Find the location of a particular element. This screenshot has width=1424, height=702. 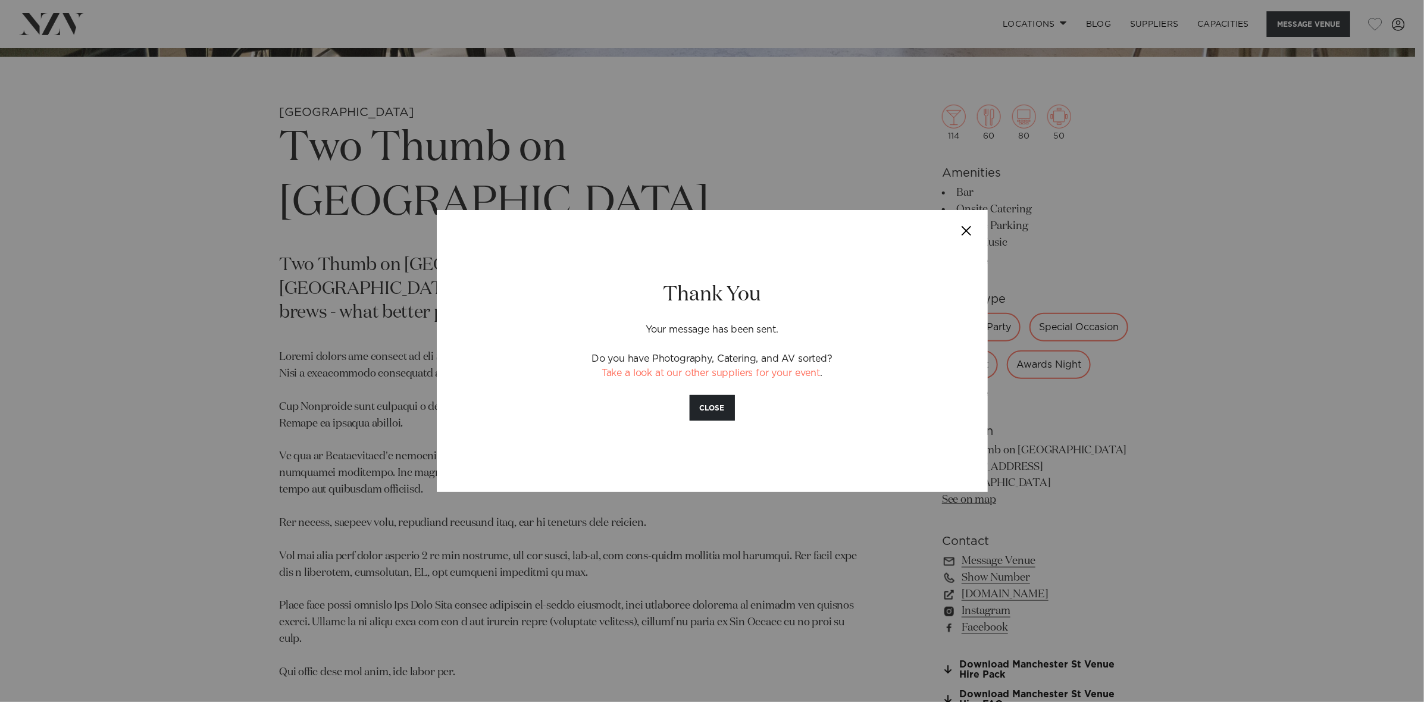

button: CLOSE is located at coordinates (712, 407).